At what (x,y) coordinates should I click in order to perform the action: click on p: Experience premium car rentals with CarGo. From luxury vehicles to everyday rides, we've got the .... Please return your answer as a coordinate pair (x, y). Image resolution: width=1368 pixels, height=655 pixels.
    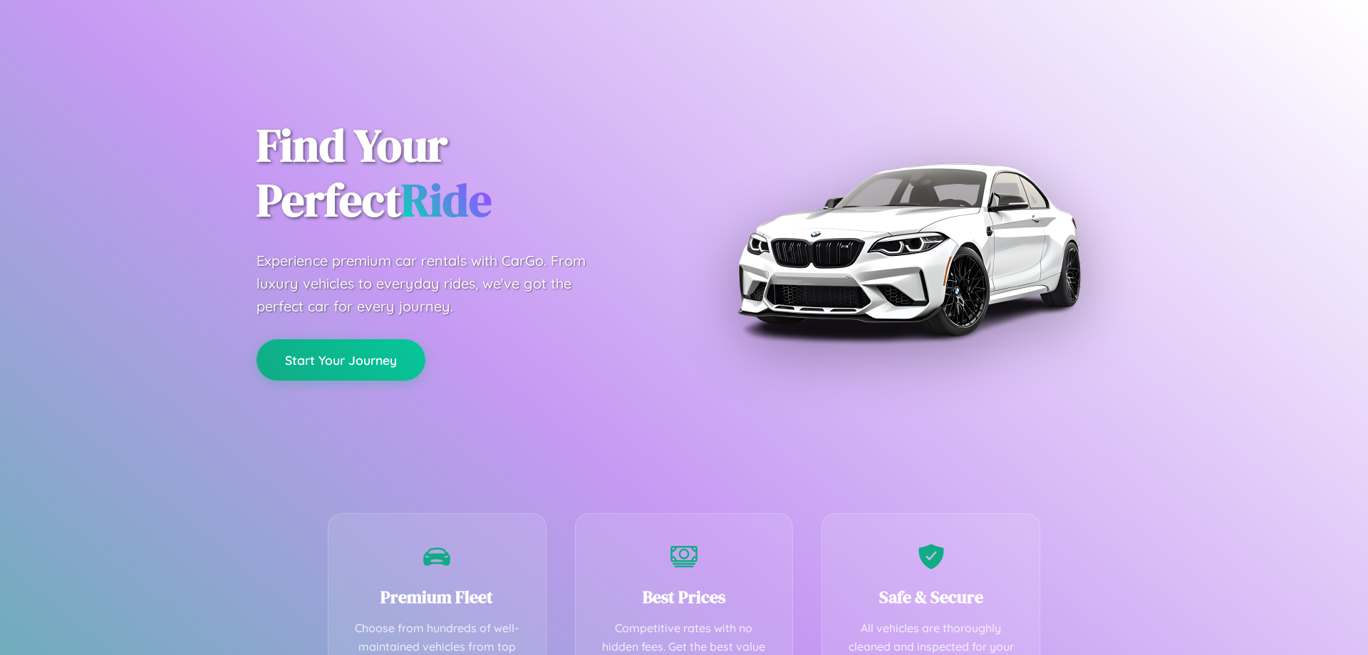
    Looking at the image, I should click on (435, 284).